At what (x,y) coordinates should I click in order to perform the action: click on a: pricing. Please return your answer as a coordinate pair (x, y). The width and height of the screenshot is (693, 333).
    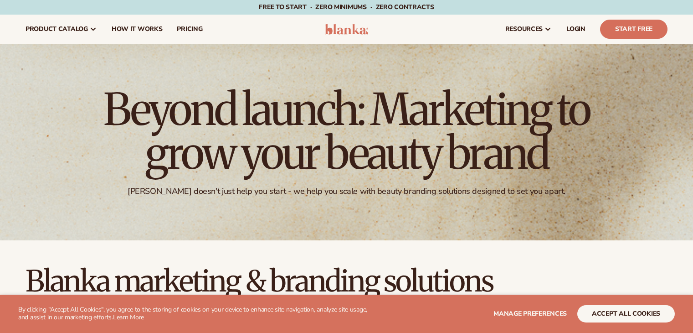
    Looking at the image, I should click on (190, 29).